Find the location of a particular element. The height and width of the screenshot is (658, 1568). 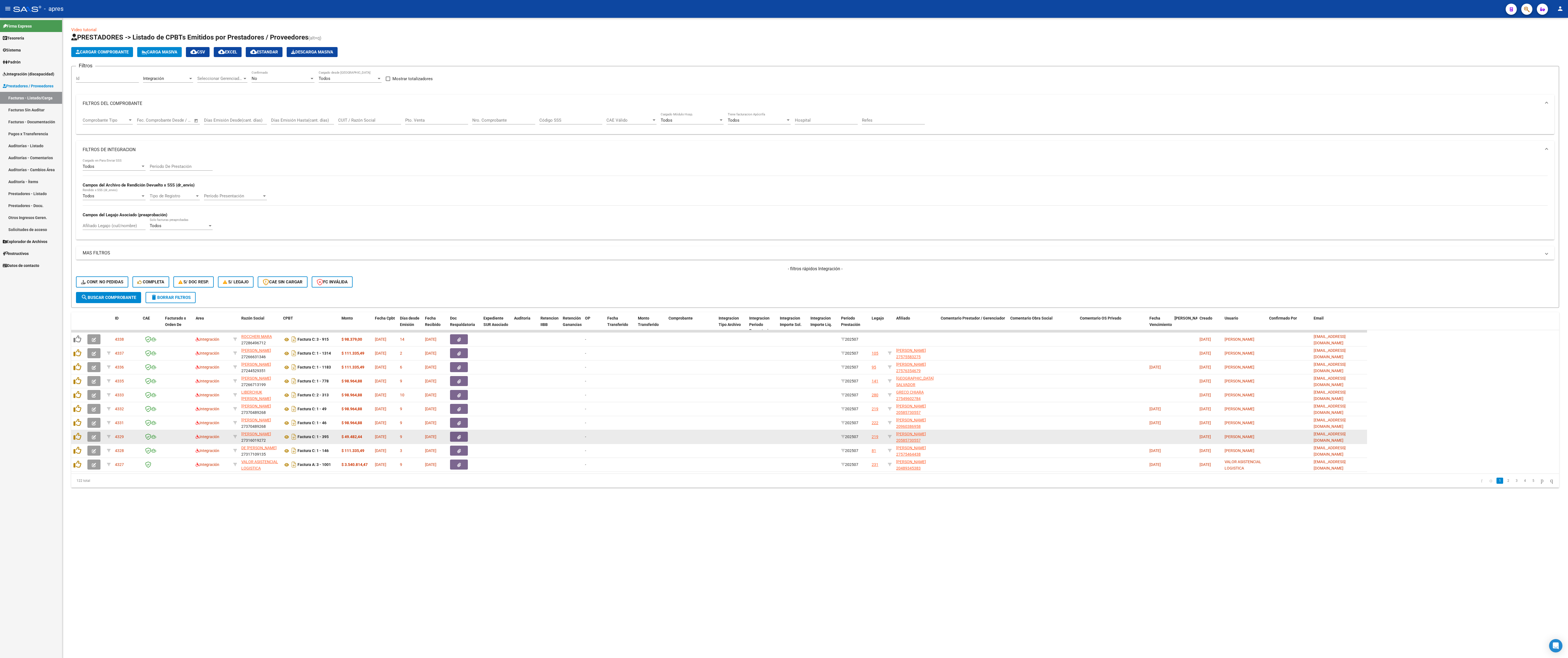

datatable-header-cell: Comentario Prestador / Gerenciador is located at coordinates (973, 325).